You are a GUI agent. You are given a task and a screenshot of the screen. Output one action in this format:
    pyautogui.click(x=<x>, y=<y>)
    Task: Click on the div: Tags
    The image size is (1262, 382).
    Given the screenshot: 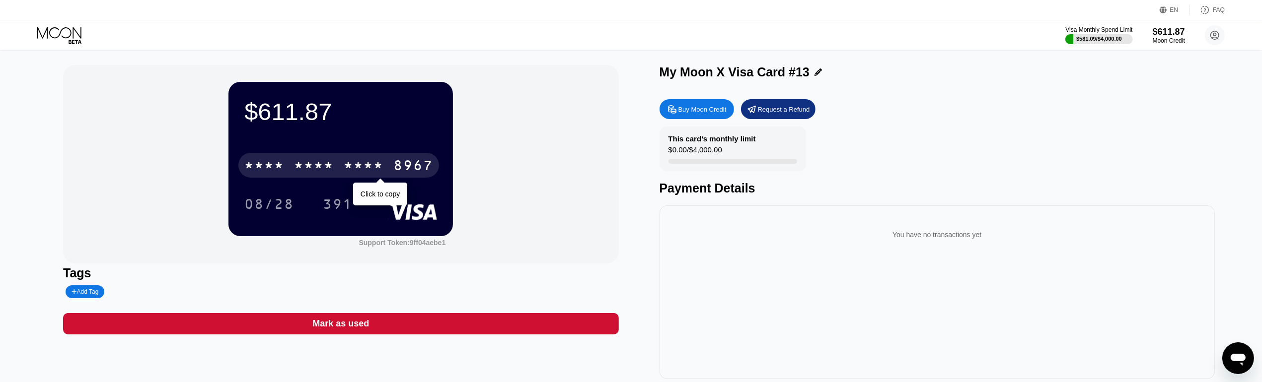 What is the action you would take?
    pyautogui.click(x=341, y=273)
    